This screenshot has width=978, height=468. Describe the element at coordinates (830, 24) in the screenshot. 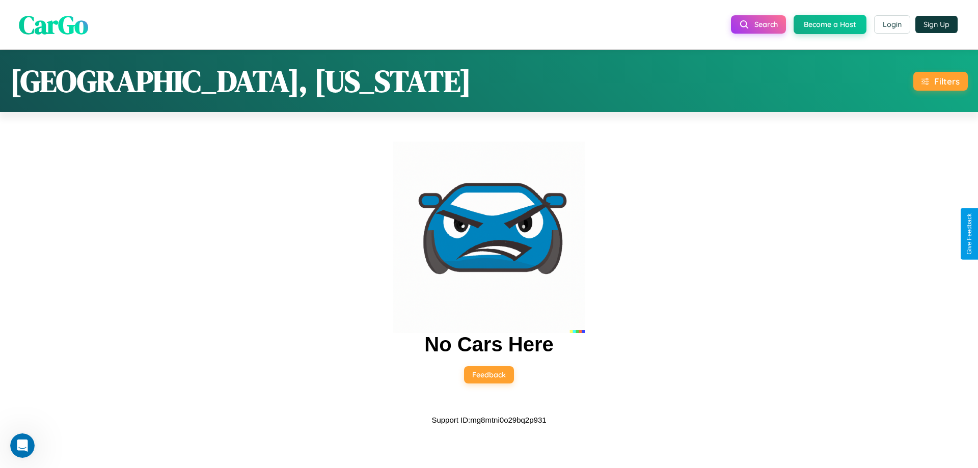

I see `button: Become a Host` at that location.